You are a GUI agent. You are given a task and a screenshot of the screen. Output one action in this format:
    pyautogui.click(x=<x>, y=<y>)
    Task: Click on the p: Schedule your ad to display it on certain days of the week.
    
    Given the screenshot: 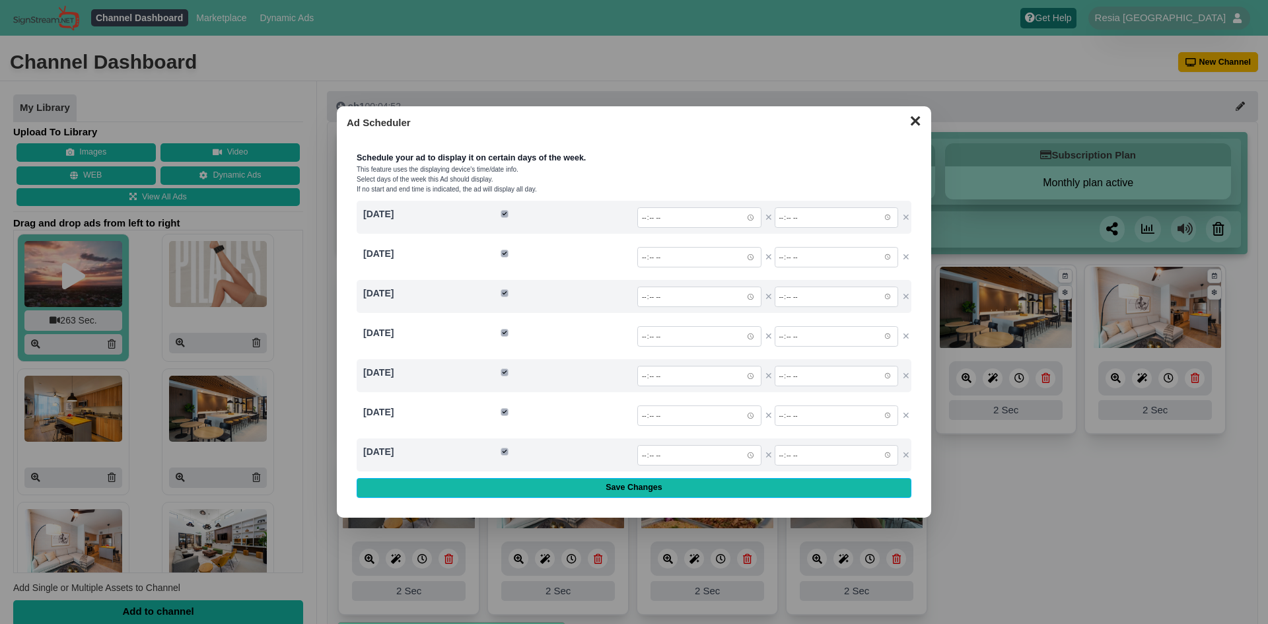 What is the action you would take?
    pyautogui.click(x=634, y=159)
    